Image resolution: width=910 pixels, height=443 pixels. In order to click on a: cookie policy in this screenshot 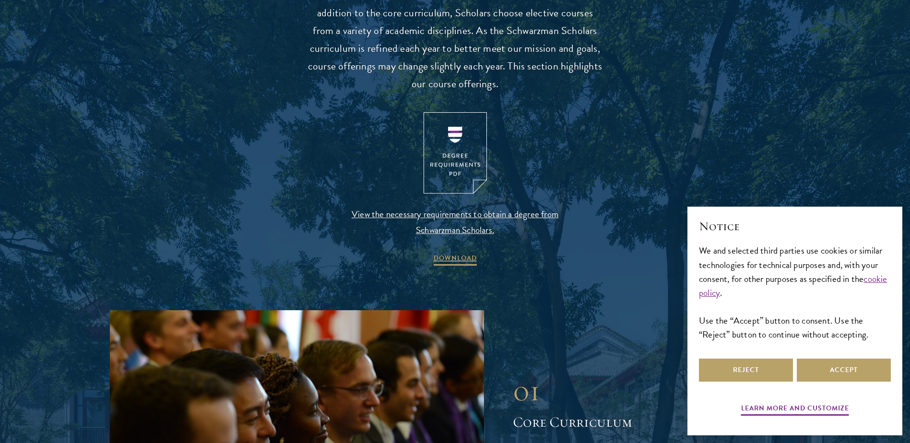, I will do `click(793, 286)`.